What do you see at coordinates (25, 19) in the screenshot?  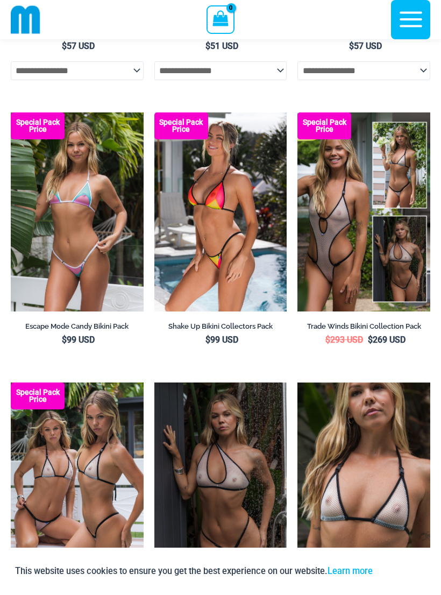 I see `img: cropped mm emblem` at bounding box center [25, 19].